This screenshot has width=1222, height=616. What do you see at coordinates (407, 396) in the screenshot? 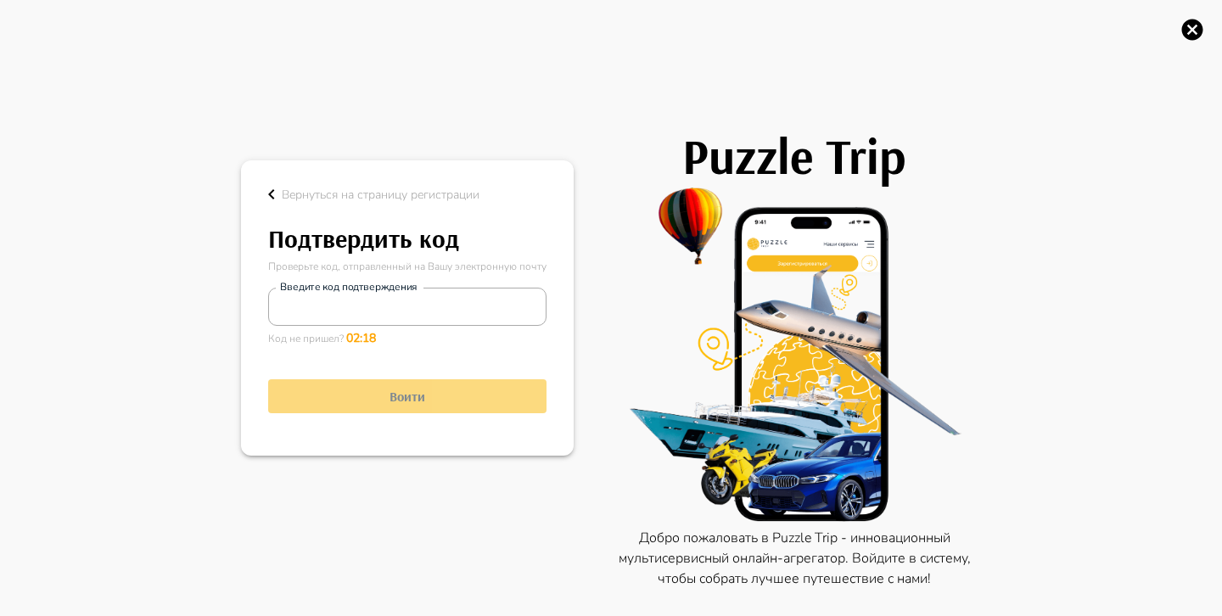
I see `h1: Воити` at bounding box center [407, 396].